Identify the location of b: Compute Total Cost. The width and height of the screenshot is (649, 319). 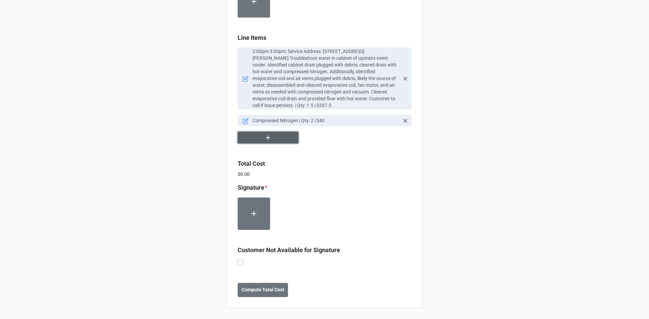
(263, 290).